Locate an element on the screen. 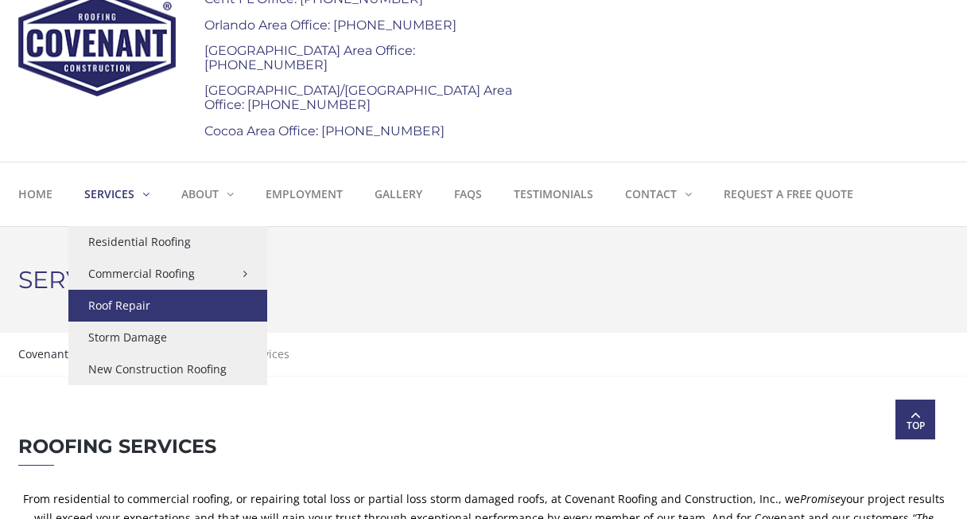 This screenshot has height=519, width=967. a: New Construction Roofing is located at coordinates (168, 369).